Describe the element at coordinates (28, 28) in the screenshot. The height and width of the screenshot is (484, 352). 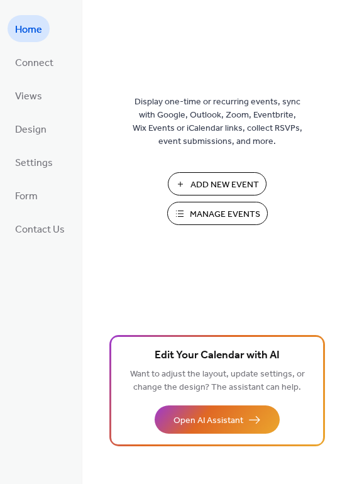
I see `a: Home` at that location.